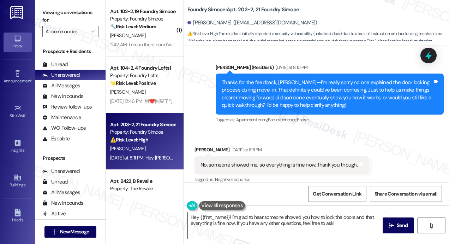 This screenshot has width=449, height=244. What do you see at coordinates (17, 12) in the screenshot?
I see `img: ResiDesk Logo` at bounding box center [17, 12].